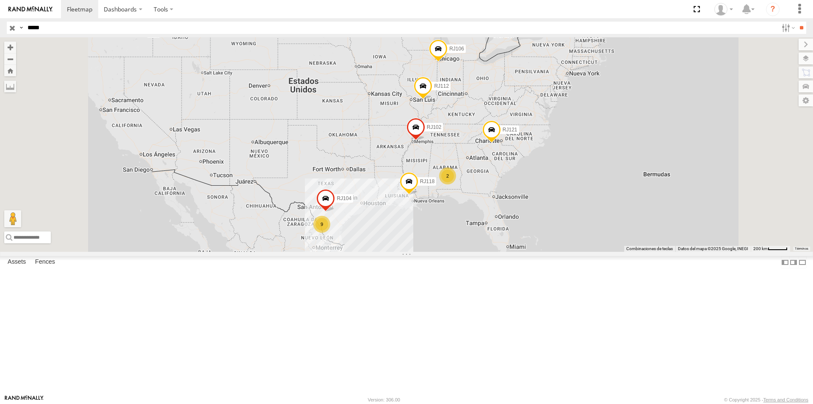 The image size is (813, 404). Describe the element at coordinates (803, 262) in the screenshot. I see `label: Hide Summary Table` at that location.